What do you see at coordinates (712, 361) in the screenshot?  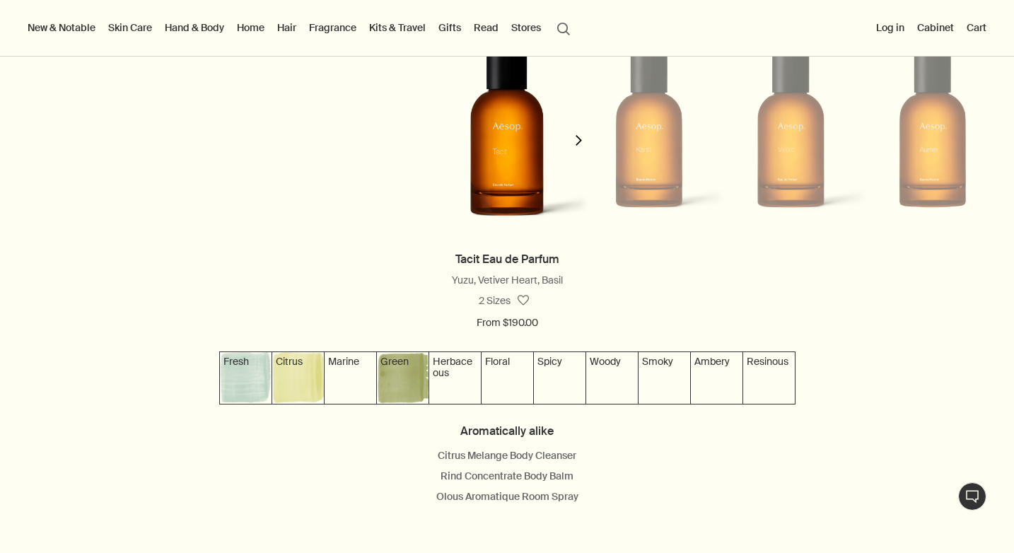 I see `span: Ambery` at bounding box center [712, 361].